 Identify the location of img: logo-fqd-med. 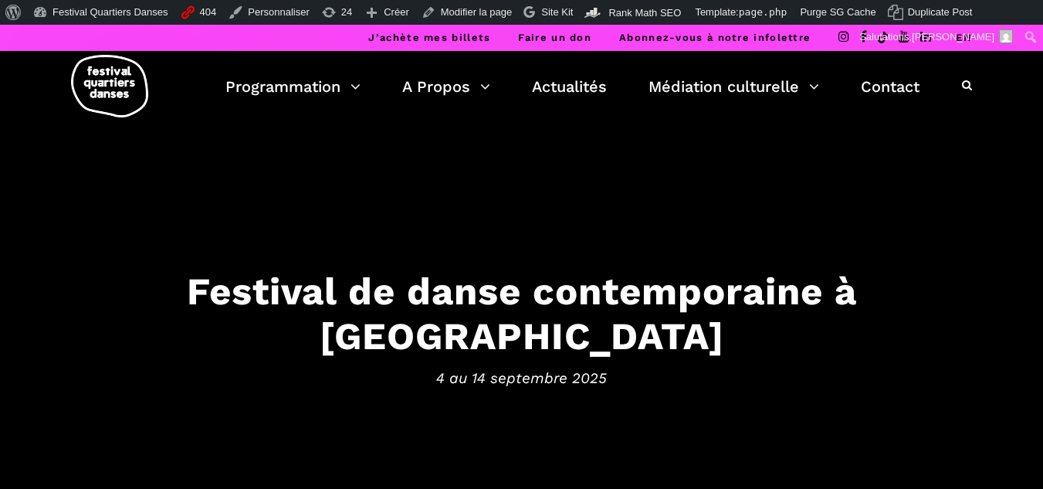
(110, 86).